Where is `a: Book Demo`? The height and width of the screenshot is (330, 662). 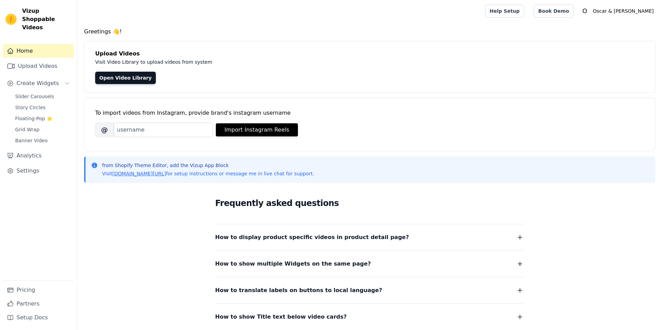
a: Book Demo is located at coordinates (553, 11).